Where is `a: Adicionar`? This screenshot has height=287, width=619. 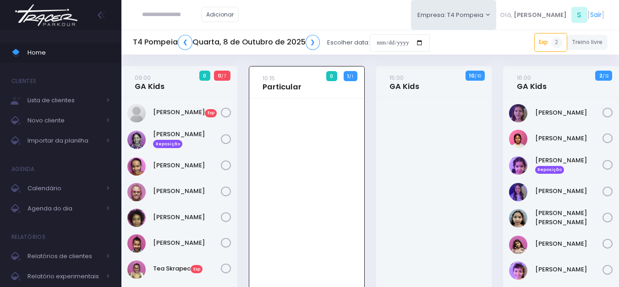 a: Adicionar is located at coordinates (220, 14).